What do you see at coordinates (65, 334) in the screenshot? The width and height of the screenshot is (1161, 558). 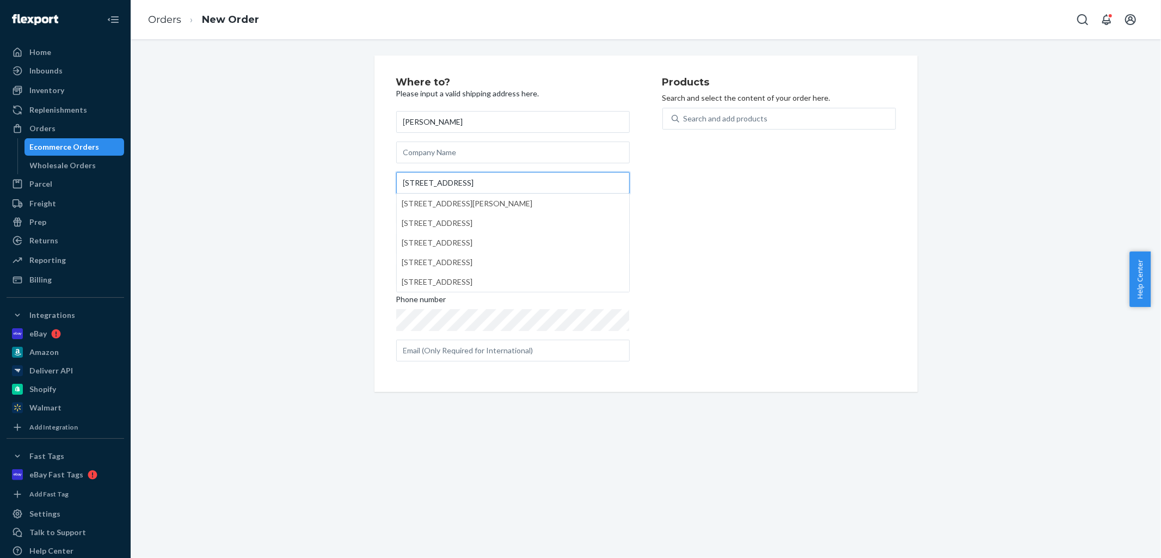 I see `a: eBay` at bounding box center [65, 334].